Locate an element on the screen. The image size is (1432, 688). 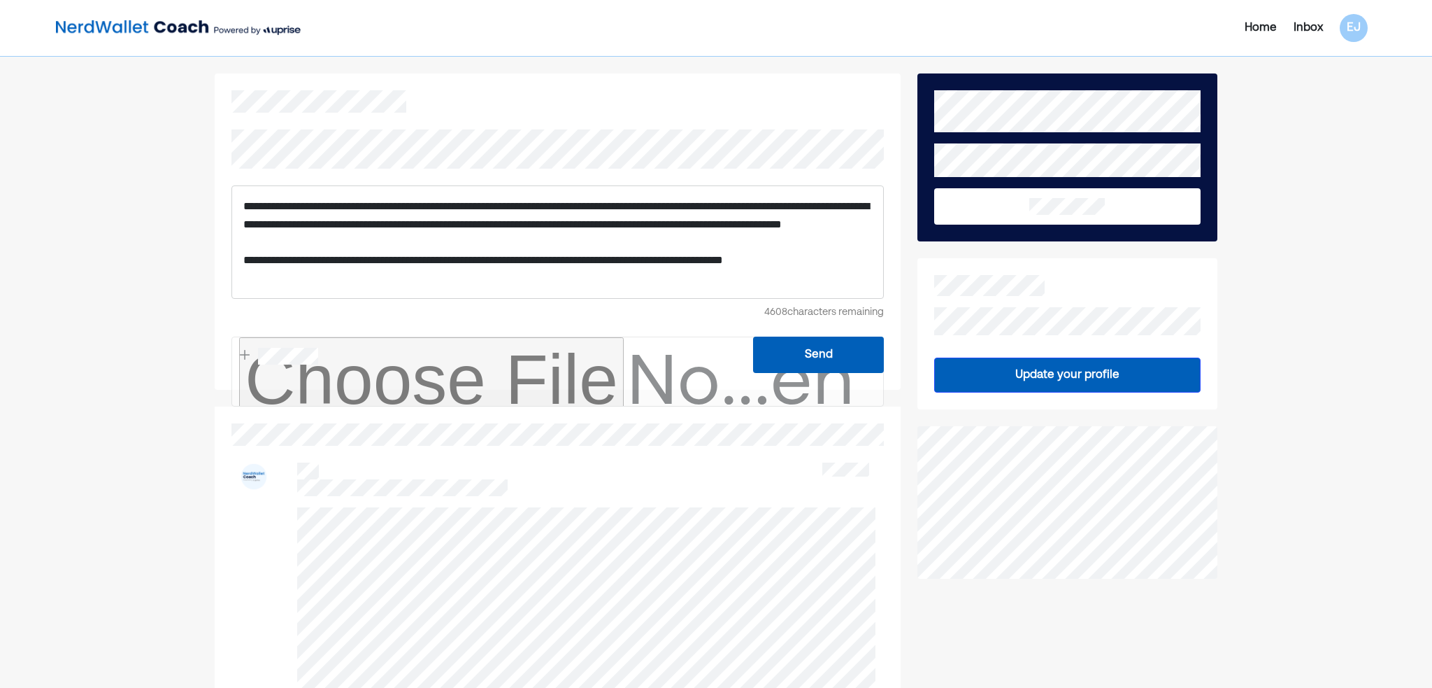
div: Rich Text Editor. Editing area: main is located at coordinates (557, 242).